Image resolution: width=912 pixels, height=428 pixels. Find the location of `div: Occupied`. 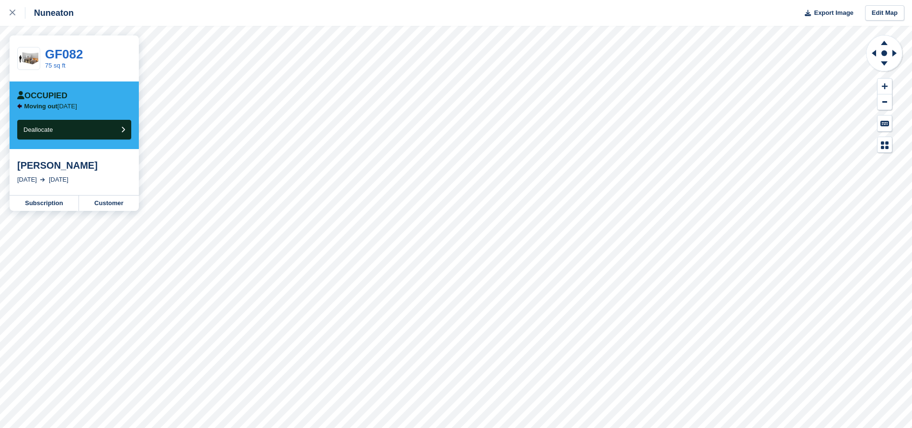

div: Occupied is located at coordinates (42, 96).